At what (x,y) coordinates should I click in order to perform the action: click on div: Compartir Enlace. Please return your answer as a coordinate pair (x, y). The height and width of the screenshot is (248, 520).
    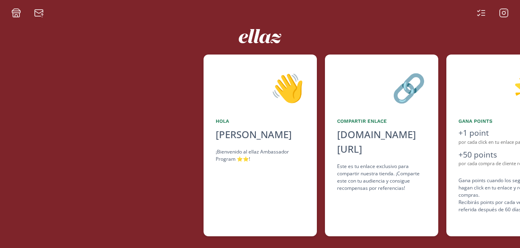
    Looking at the image, I should click on (381, 121).